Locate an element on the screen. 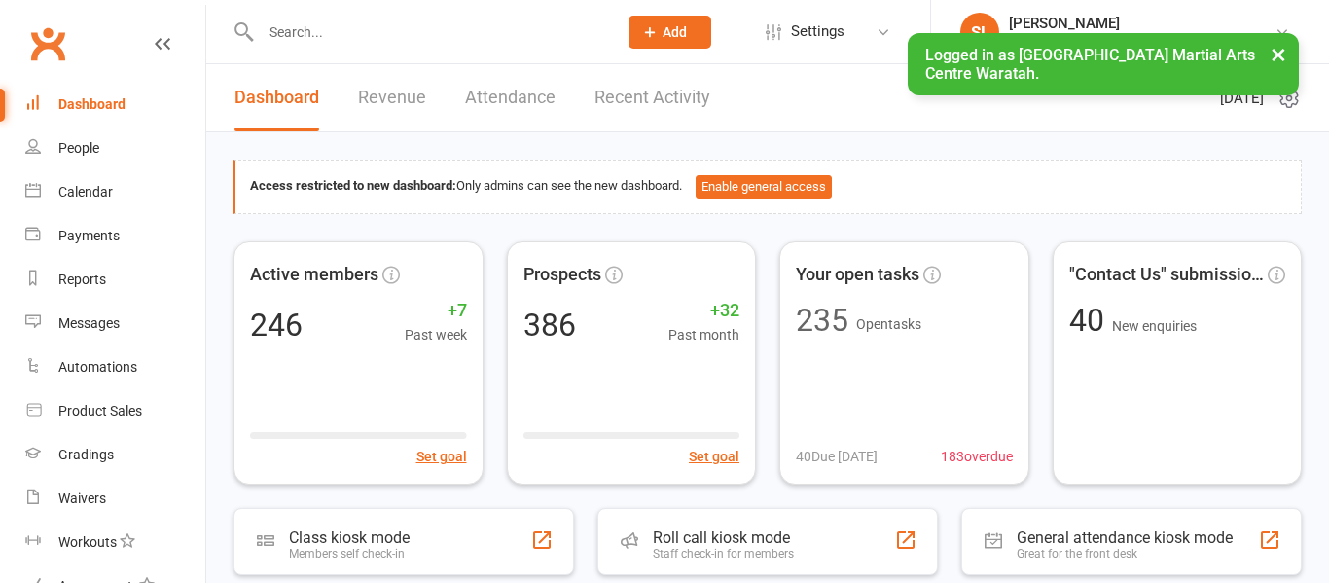 This screenshot has width=1329, height=583. a: Messages is located at coordinates (115, 323).